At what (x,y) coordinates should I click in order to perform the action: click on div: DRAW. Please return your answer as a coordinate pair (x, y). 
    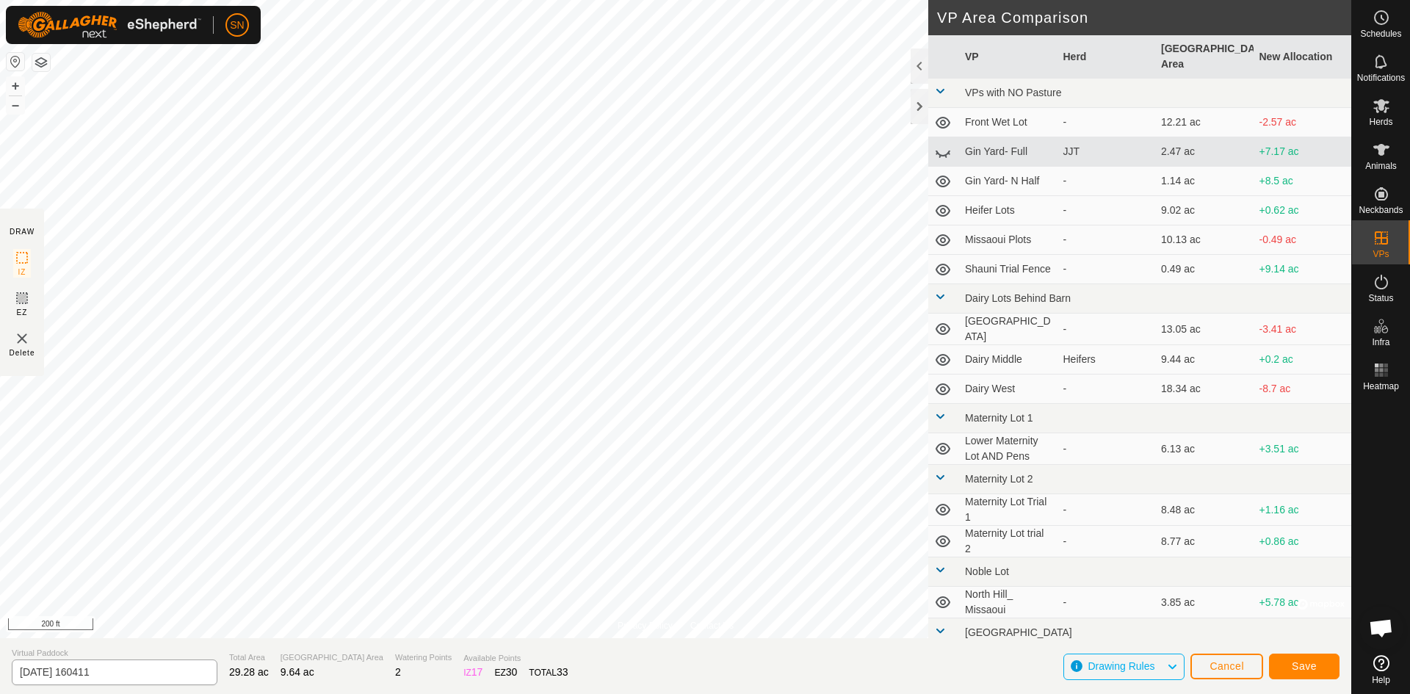
    Looking at the image, I should click on (22, 231).